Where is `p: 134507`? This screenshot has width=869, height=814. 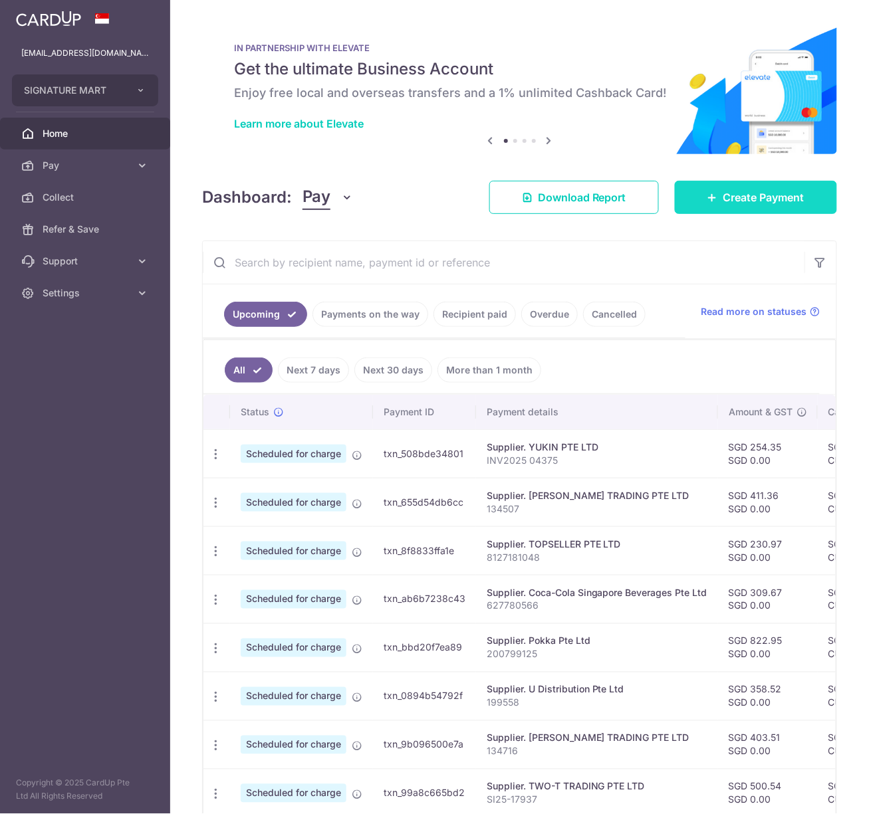 p: 134507 is located at coordinates (597, 509).